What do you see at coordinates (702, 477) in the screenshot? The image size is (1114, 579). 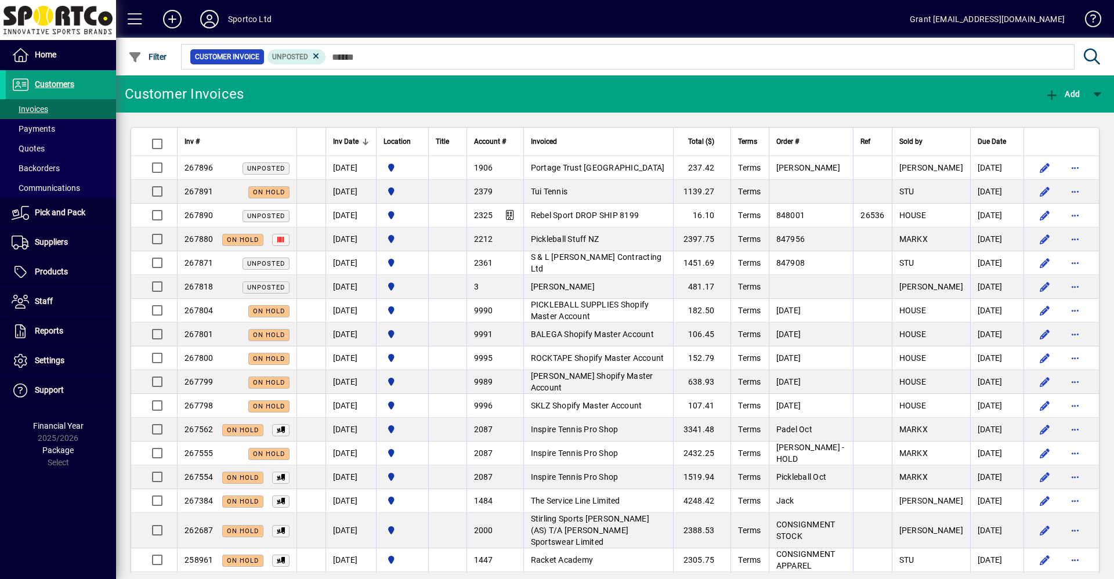 I see `td: 1519.94` at bounding box center [702, 477].